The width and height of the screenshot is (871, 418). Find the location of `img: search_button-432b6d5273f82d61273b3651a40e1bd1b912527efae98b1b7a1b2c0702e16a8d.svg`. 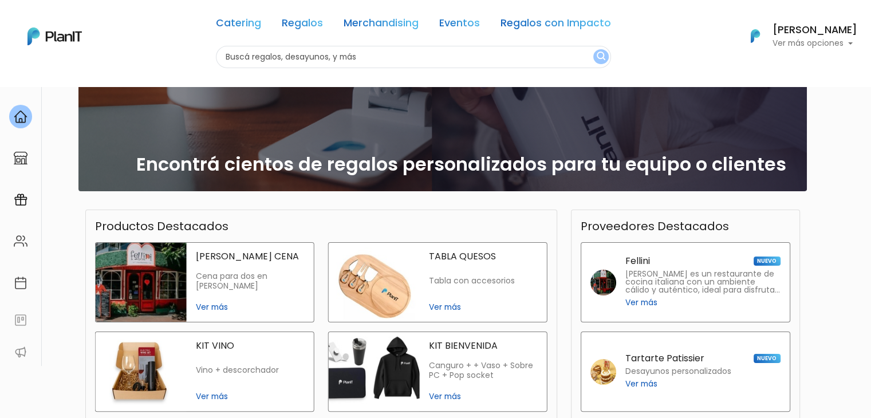

img: search_button-432b6d5273f82d61273b3651a40e1bd1b912527efae98b1b7a1b2c0702e16a8d.svg is located at coordinates (601, 57).